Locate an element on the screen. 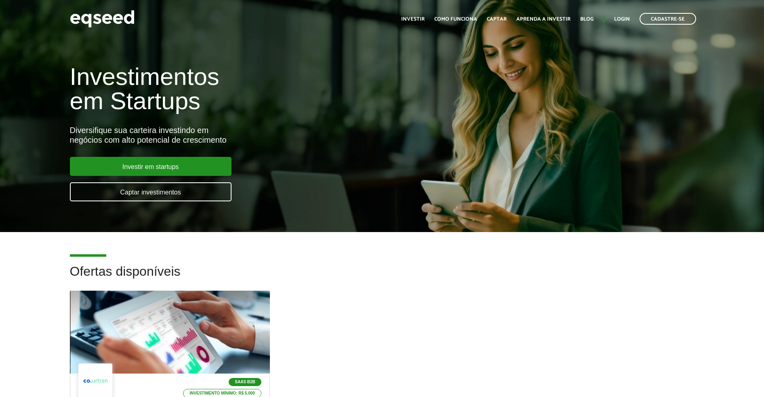  a: Captar is located at coordinates (496, 19).